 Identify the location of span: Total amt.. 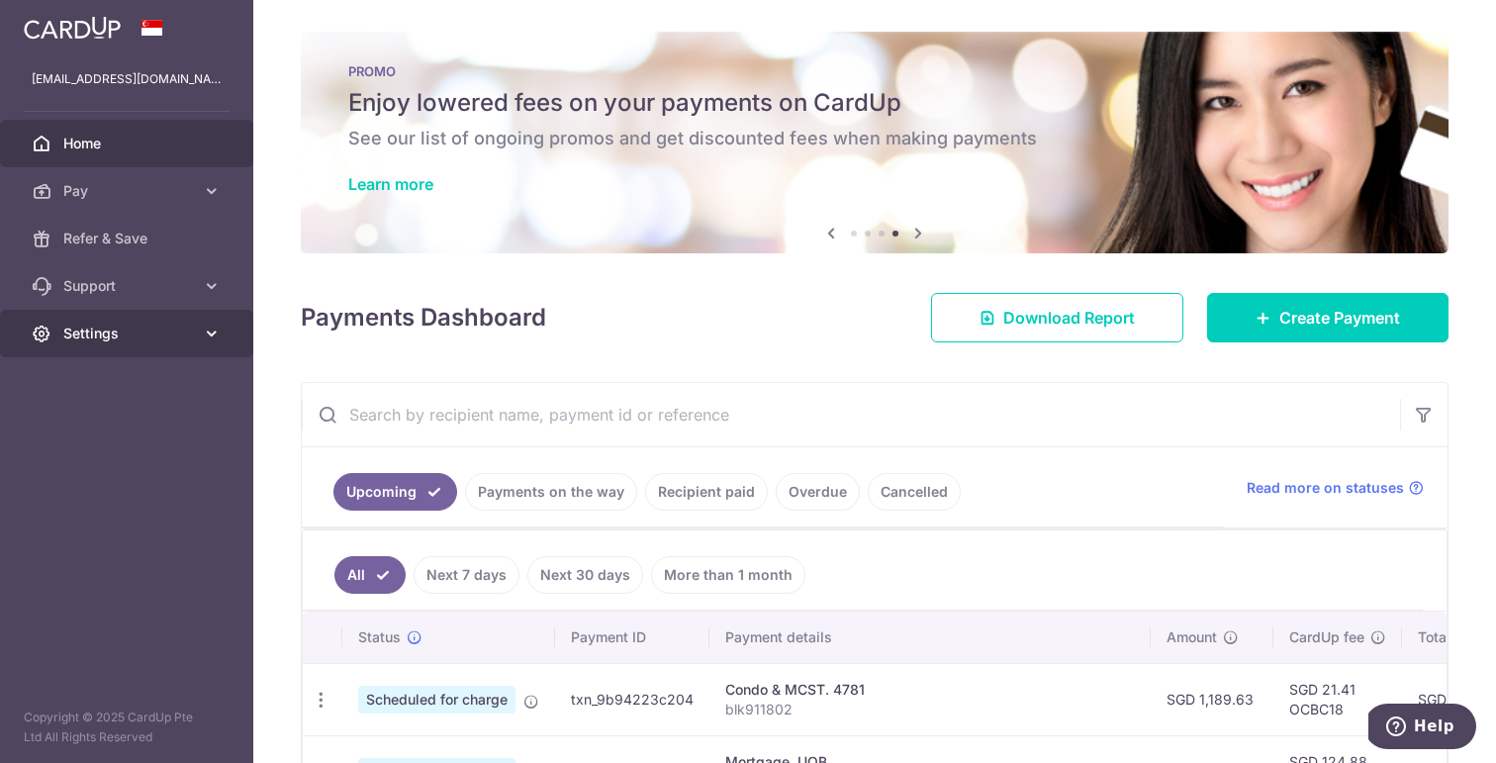
(1451, 637).